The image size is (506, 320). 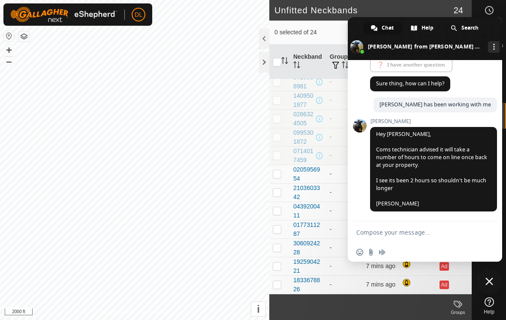 What do you see at coordinates (310, 32) in the screenshot?
I see `span: 0 selected of 24` at bounding box center [310, 32].